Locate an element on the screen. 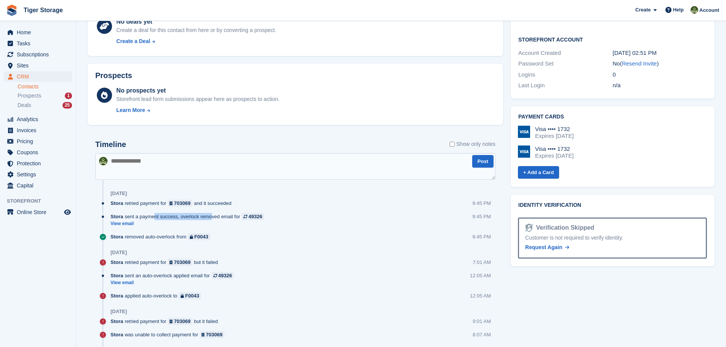  div: 0 is located at coordinates (660, 75).